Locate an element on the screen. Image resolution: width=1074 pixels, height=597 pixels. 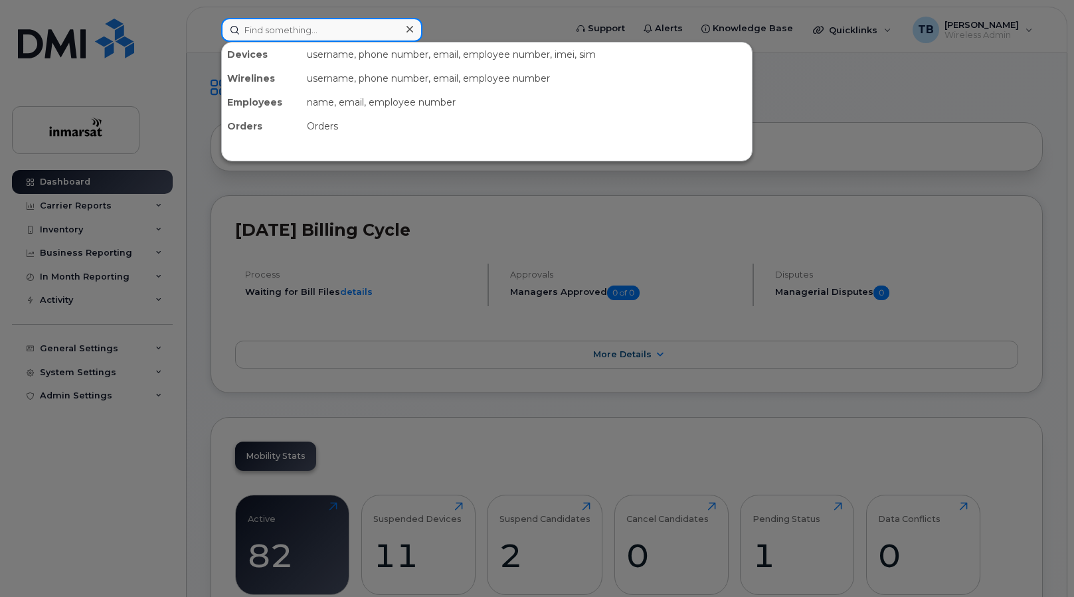
div: Wirelines is located at coordinates (262, 78).